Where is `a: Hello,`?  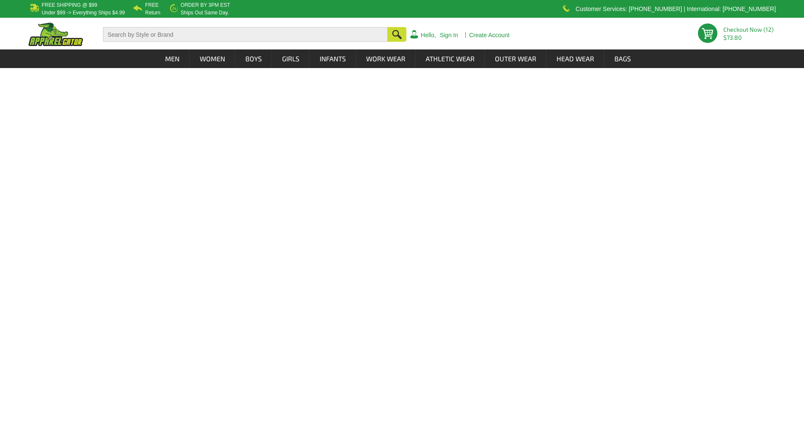
a: Hello, is located at coordinates (429, 35).